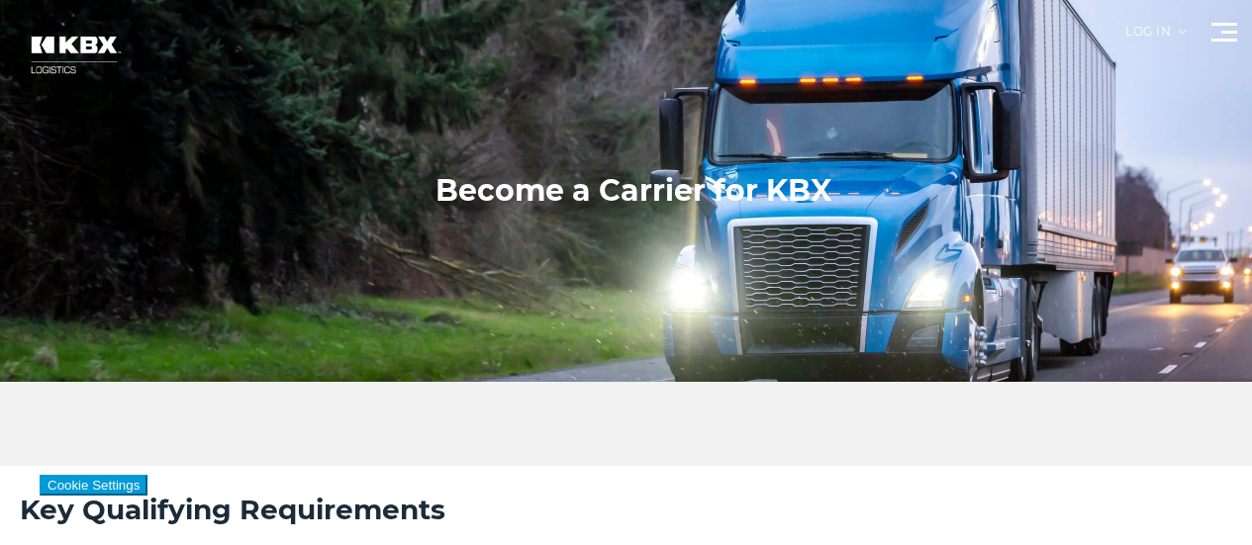 Image resolution: width=1252 pixels, height=545 pixels. What do you see at coordinates (1156, 39) in the screenshot?
I see `div: Log in` at bounding box center [1156, 39].